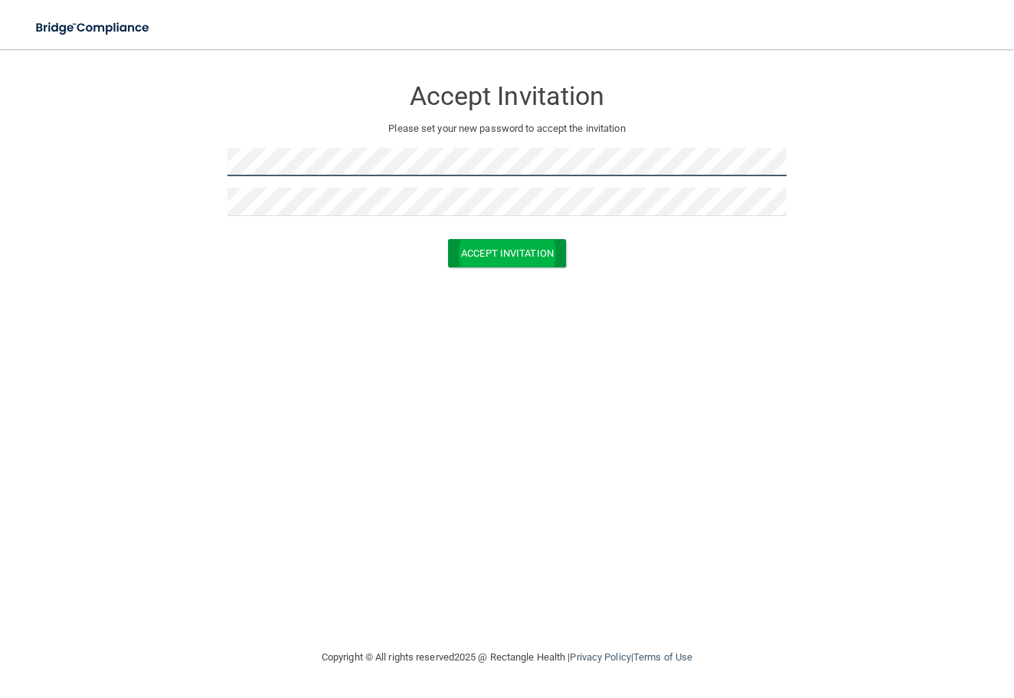  What do you see at coordinates (507, 96) in the screenshot?
I see `h3: Accept Invitation` at bounding box center [507, 96].